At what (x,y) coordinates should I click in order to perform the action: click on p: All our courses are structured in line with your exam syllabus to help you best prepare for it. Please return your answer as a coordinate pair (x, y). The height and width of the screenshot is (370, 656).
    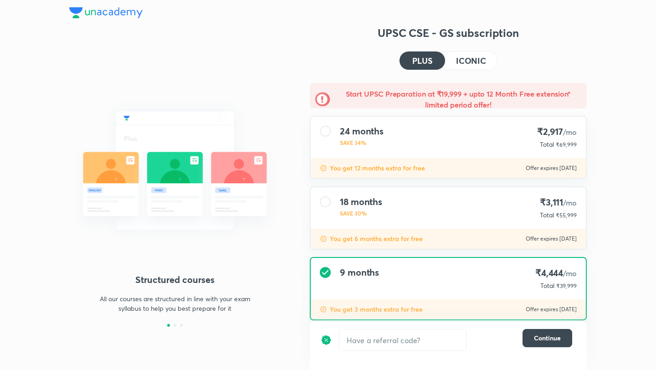
    Looking at the image, I should click on (175, 303).